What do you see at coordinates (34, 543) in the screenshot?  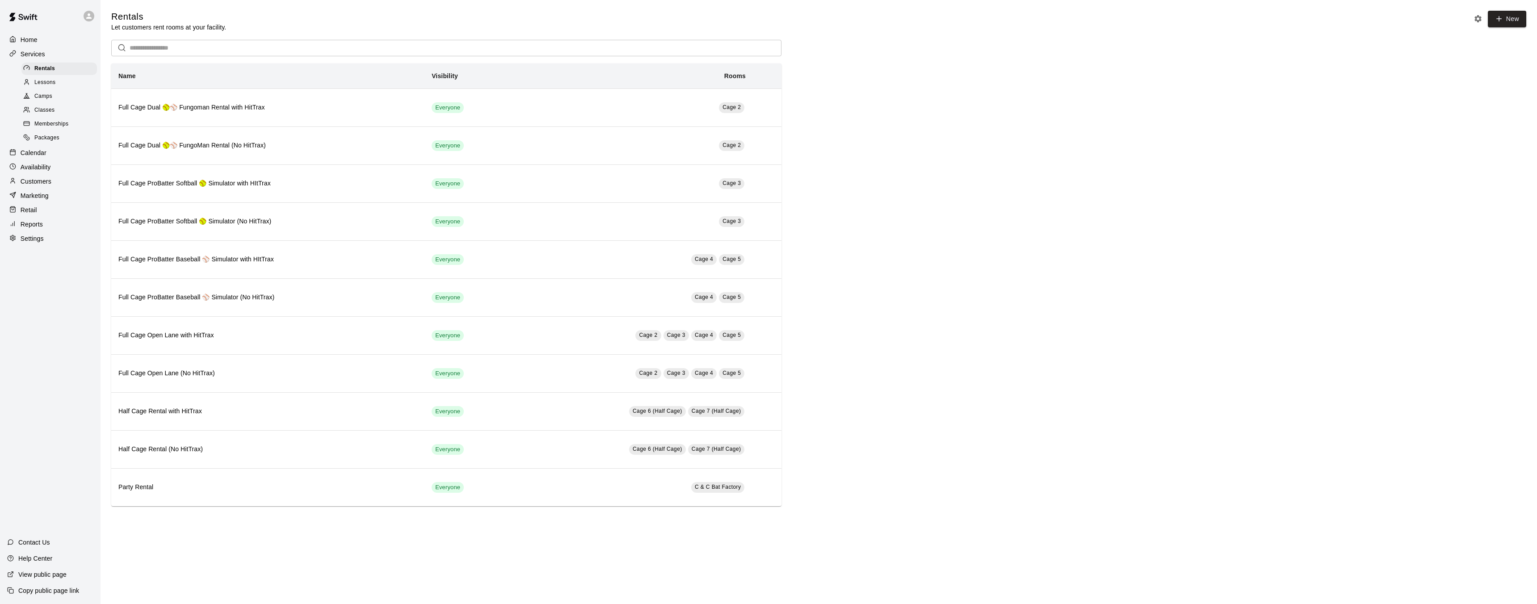 I see `p: Contact Us` at bounding box center [34, 543].